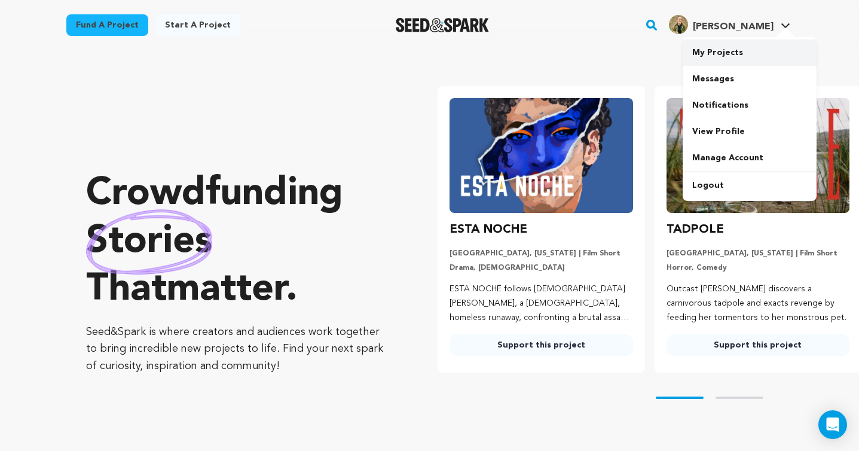 The image size is (859, 451). What do you see at coordinates (721, 25) in the screenshot?
I see `div: Gaby S.'s Profile` at bounding box center [721, 25].